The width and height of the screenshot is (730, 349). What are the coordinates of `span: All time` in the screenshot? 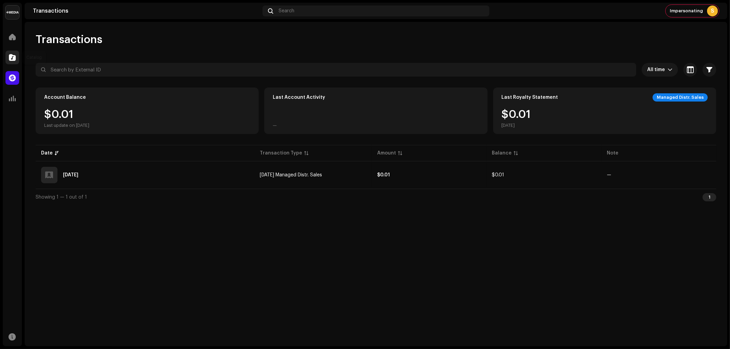 It's located at (657, 70).